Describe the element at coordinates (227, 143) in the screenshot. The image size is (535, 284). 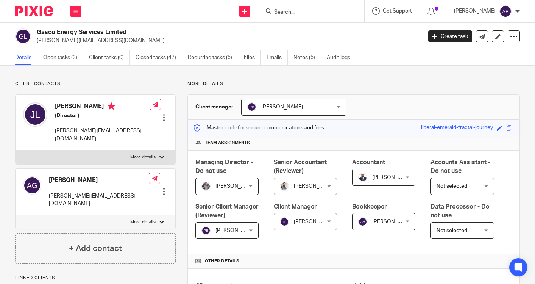
I see `span: Team assignments` at that location.